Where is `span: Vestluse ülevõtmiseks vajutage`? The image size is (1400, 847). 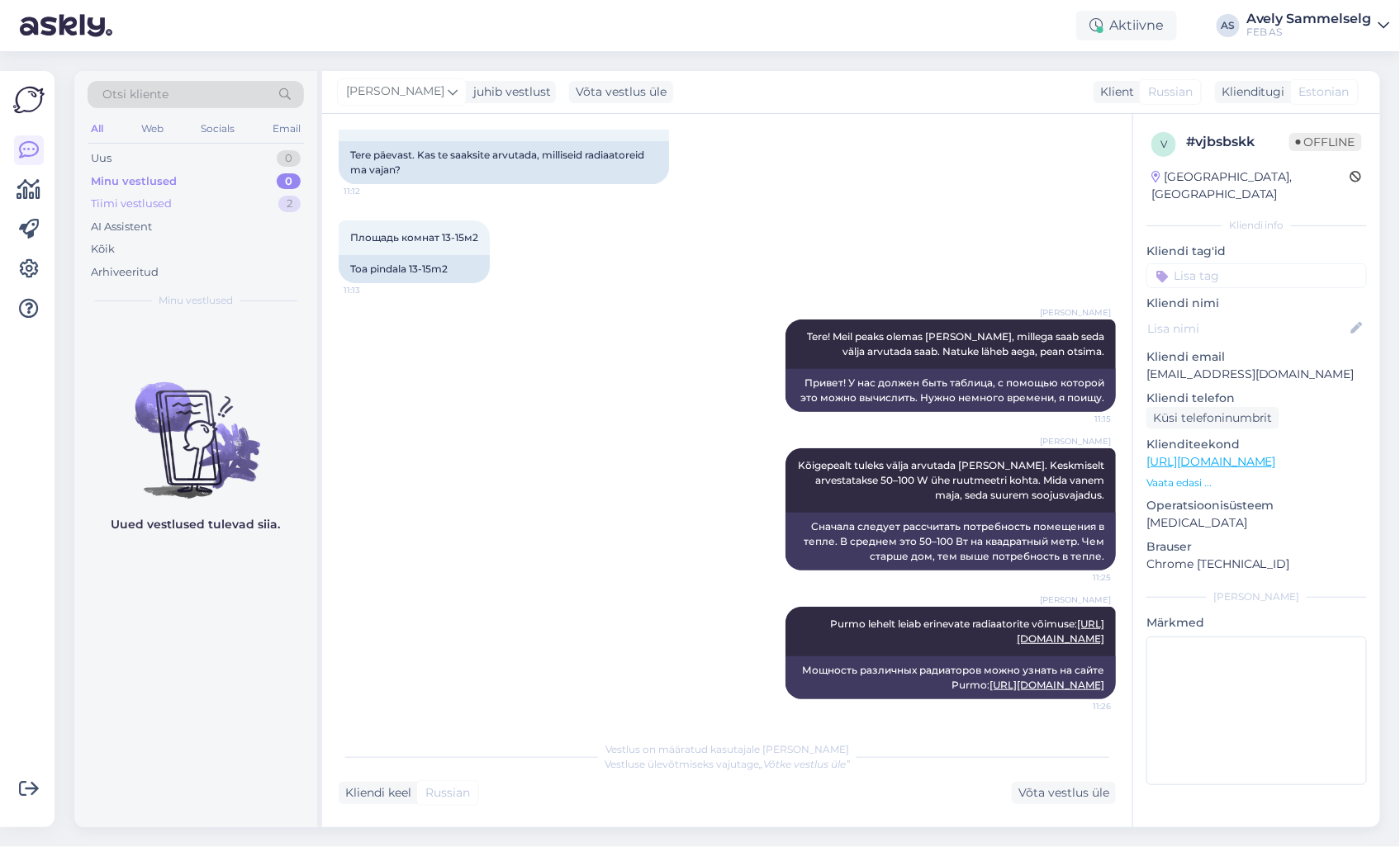
span: Vestluse ülevõtmiseks vajutage is located at coordinates (727, 764).